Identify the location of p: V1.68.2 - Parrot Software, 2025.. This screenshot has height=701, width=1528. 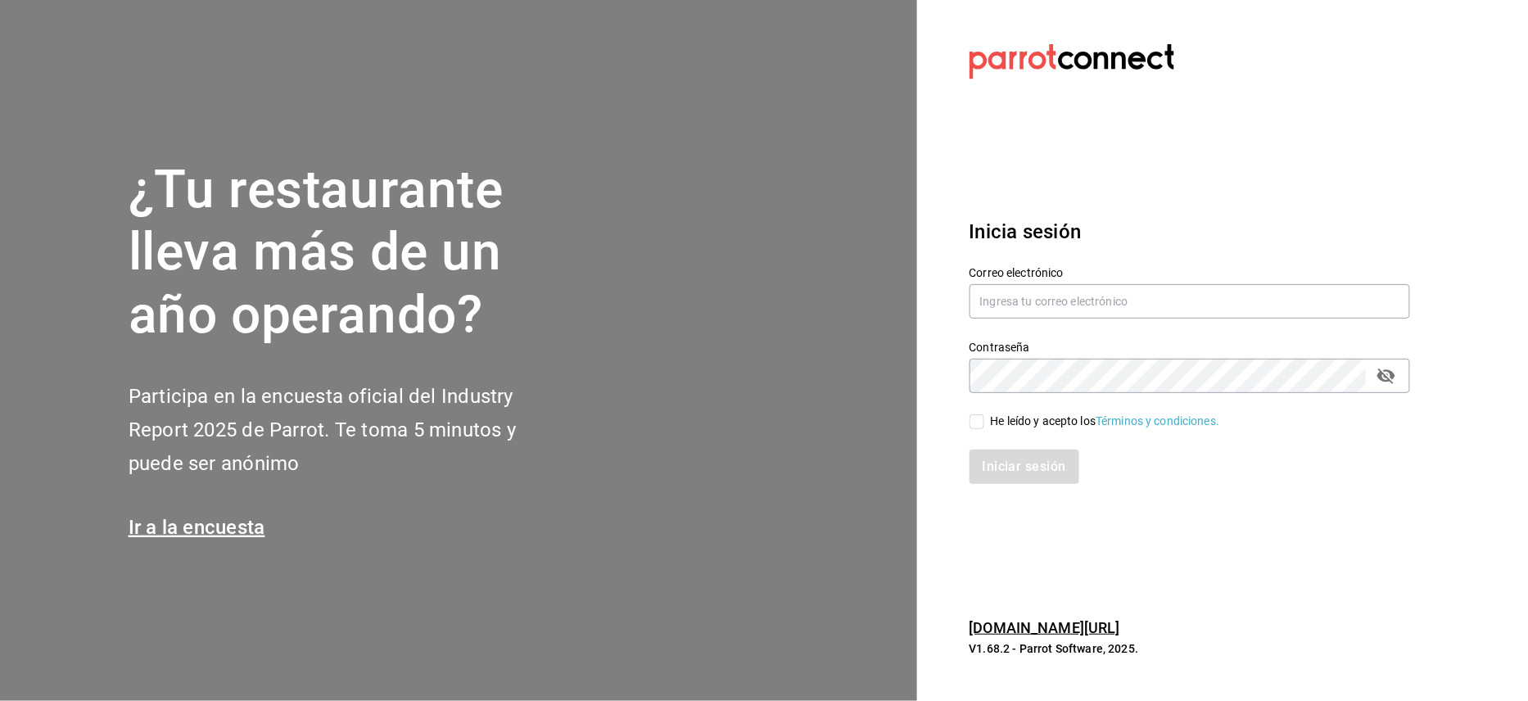
(1190, 649).